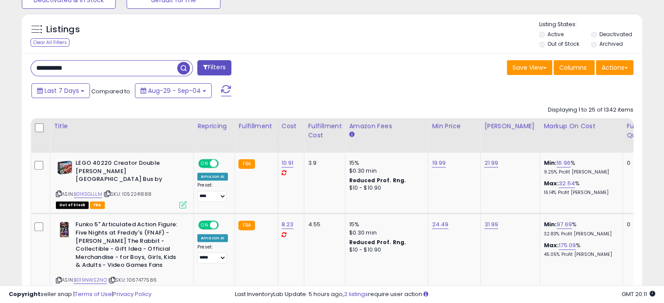 The image size is (664, 303). What do you see at coordinates (127, 194) in the screenshot?
I see `span: | SKU: 1052241888` at bounding box center [127, 194].